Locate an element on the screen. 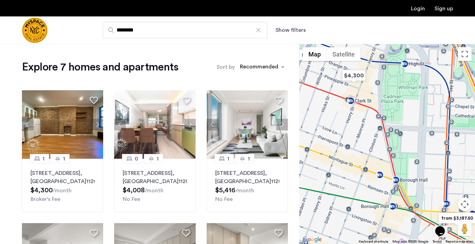 The image size is (475, 244). span: $4,008 is located at coordinates (134, 190).